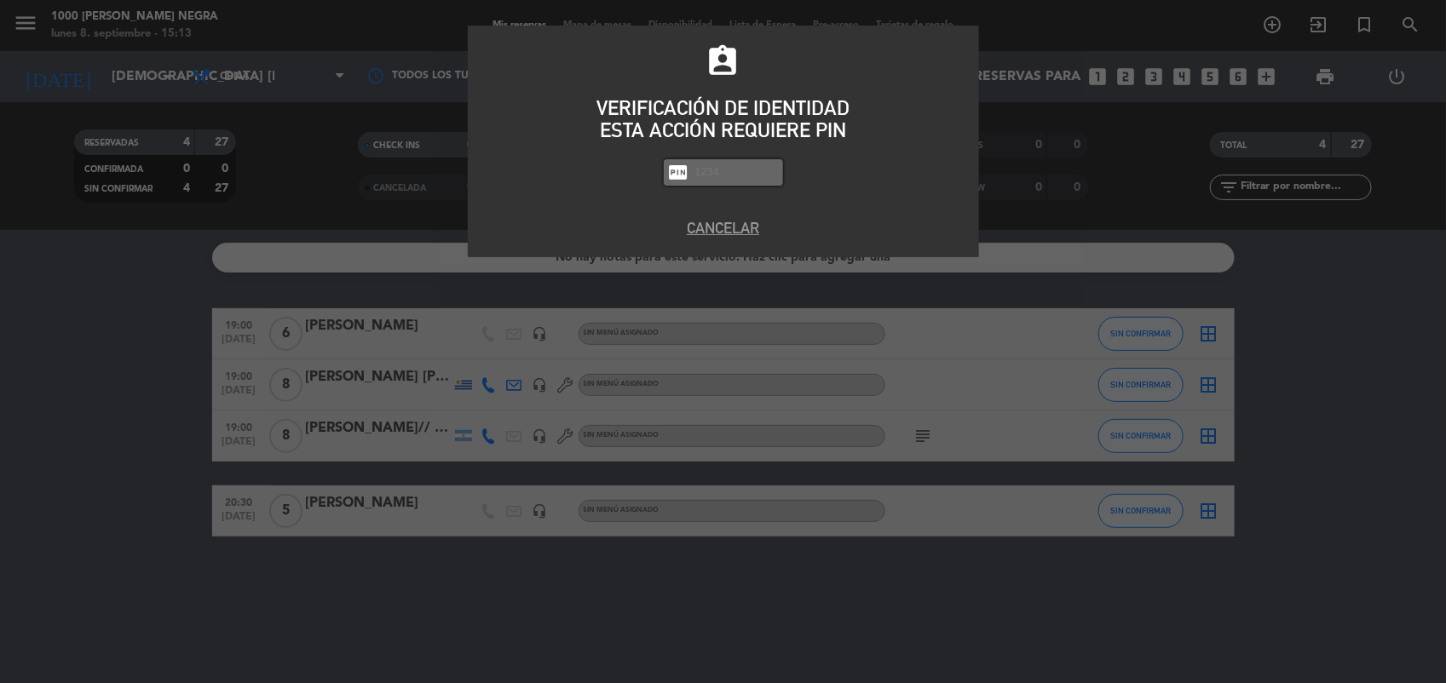  What do you see at coordinates (723, 61) in the screenshot?
I see `i: assignment_ind` at bounding box center [723, 61].